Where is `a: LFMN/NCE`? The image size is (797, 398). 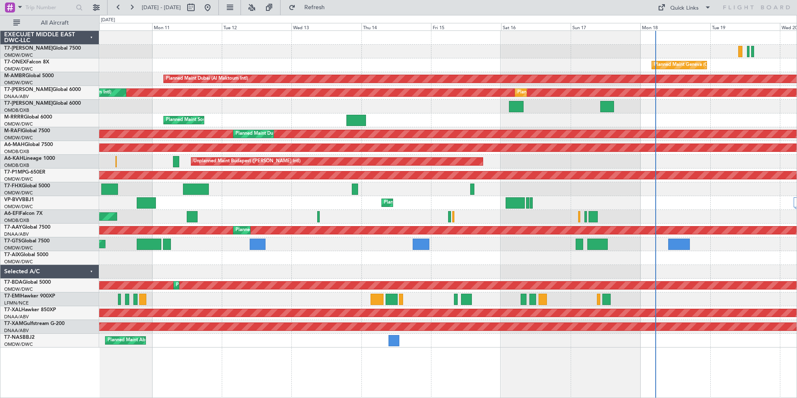
a: LFMN/NCE is located at coordinates (16, 303).